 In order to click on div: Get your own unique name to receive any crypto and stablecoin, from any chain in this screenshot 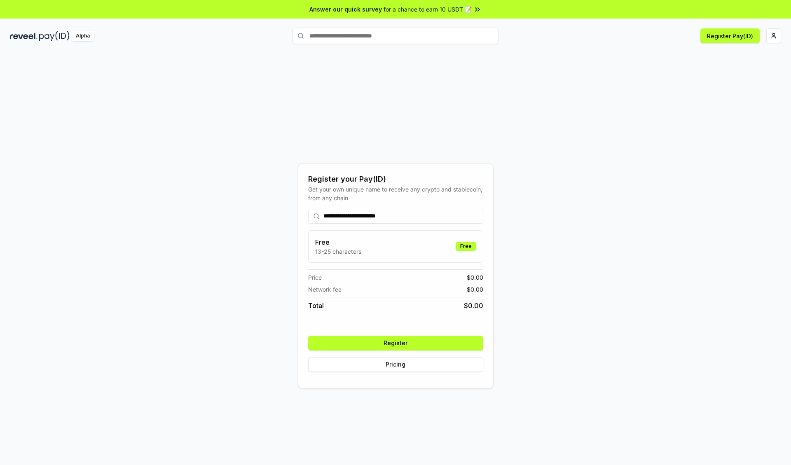, I will do `click(395, 194)`.